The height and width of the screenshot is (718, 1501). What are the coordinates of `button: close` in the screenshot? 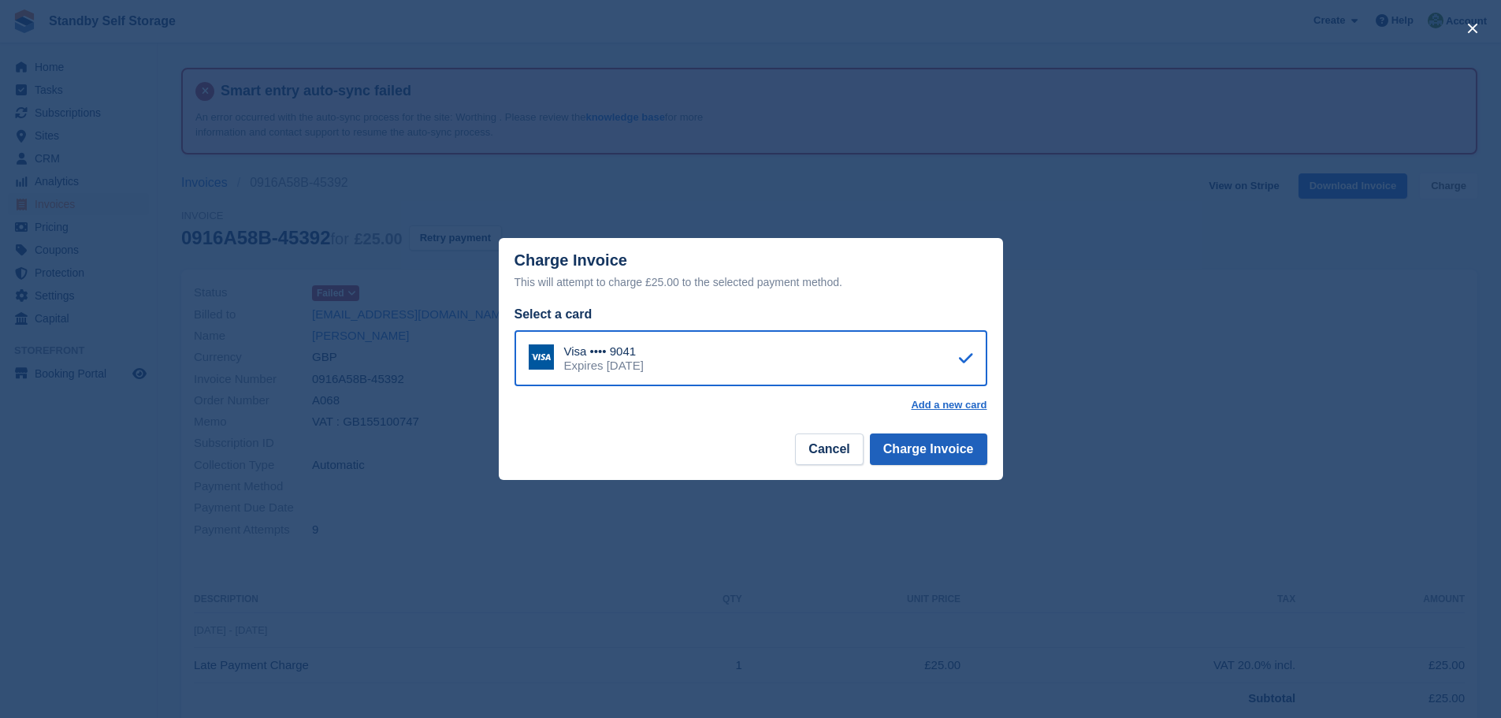 It's located at (1473, 28).